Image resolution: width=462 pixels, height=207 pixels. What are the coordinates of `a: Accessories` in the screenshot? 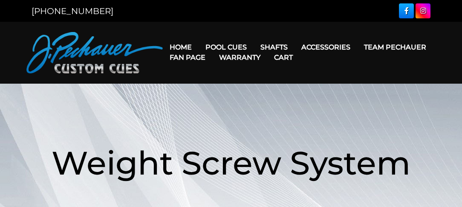 It's located at (326, 47).